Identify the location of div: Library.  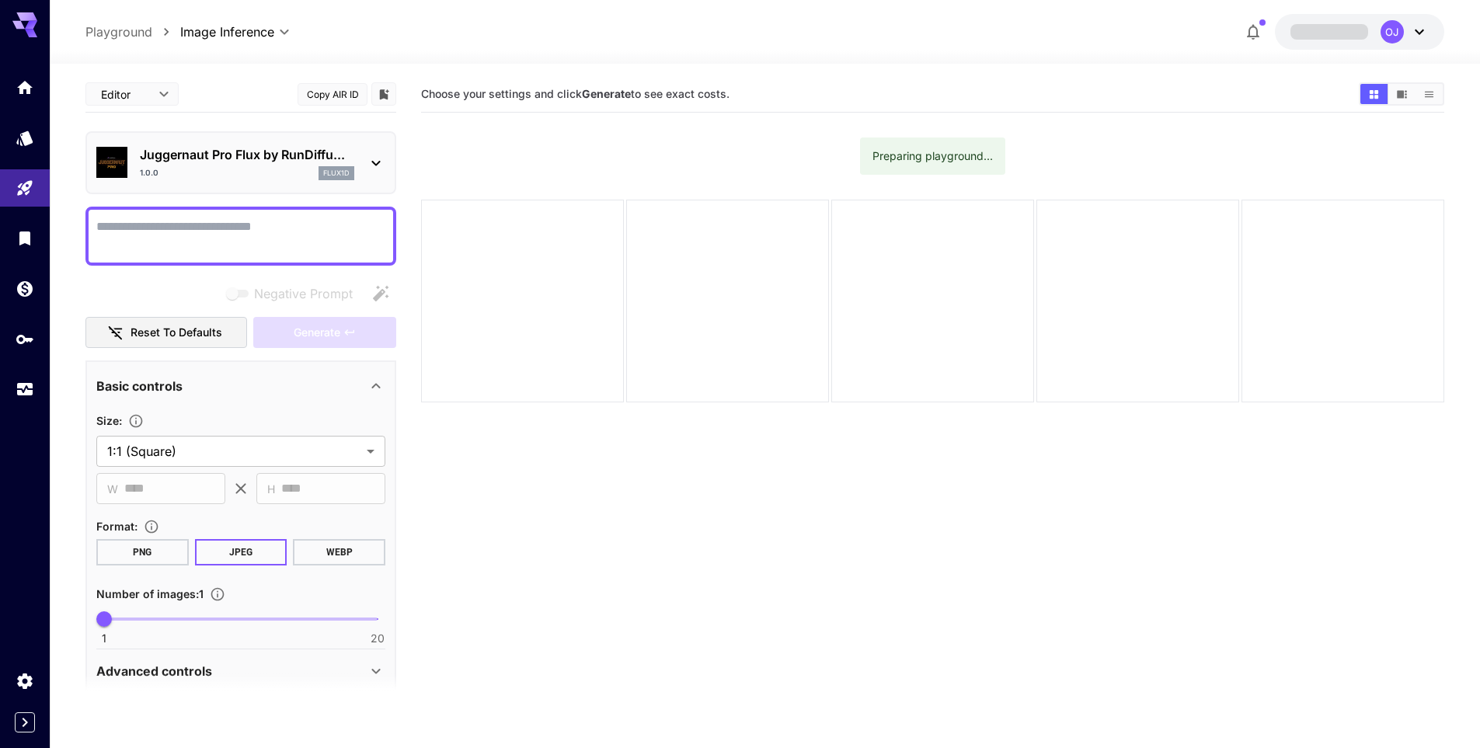
(25, 238).